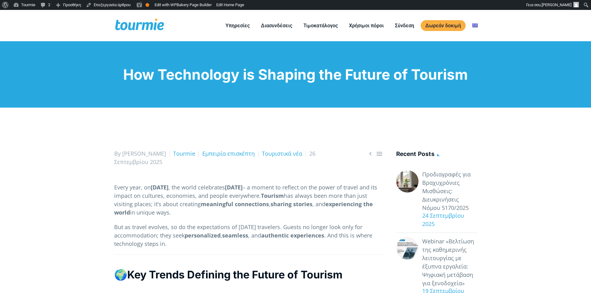 This screenshot has height=293, width=591. I want to click on strong: Tourism, so click(272, 196).